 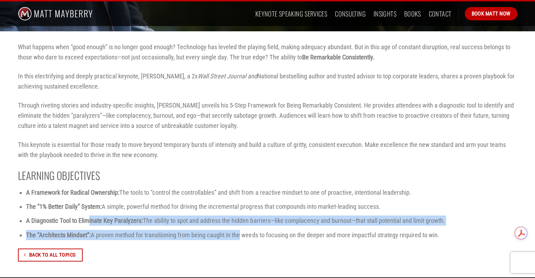 What do you see at coordinates (291, 14) in the screenshot?
I see `a: Keynote Speaking Services` at bounding box center [291, 14].